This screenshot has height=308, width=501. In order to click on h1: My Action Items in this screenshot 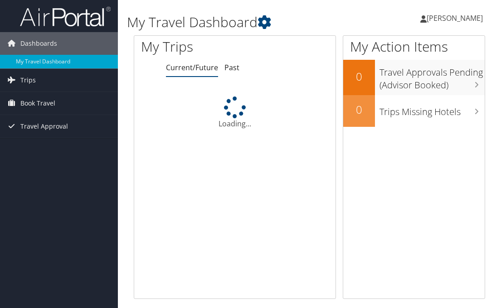, I will do `click(414, 47)`.